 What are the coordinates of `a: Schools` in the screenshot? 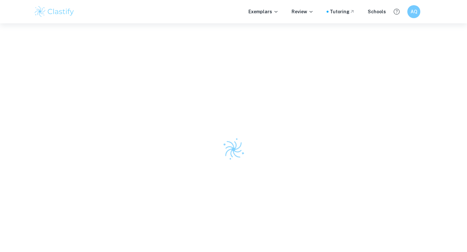 It's located at (377, 12).